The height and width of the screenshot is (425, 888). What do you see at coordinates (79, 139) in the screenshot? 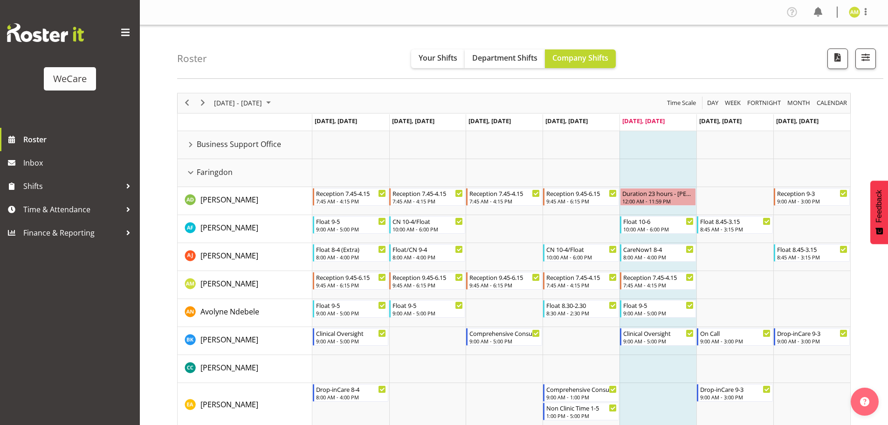
I see `span: Roster` at bounding box center [79, 139].